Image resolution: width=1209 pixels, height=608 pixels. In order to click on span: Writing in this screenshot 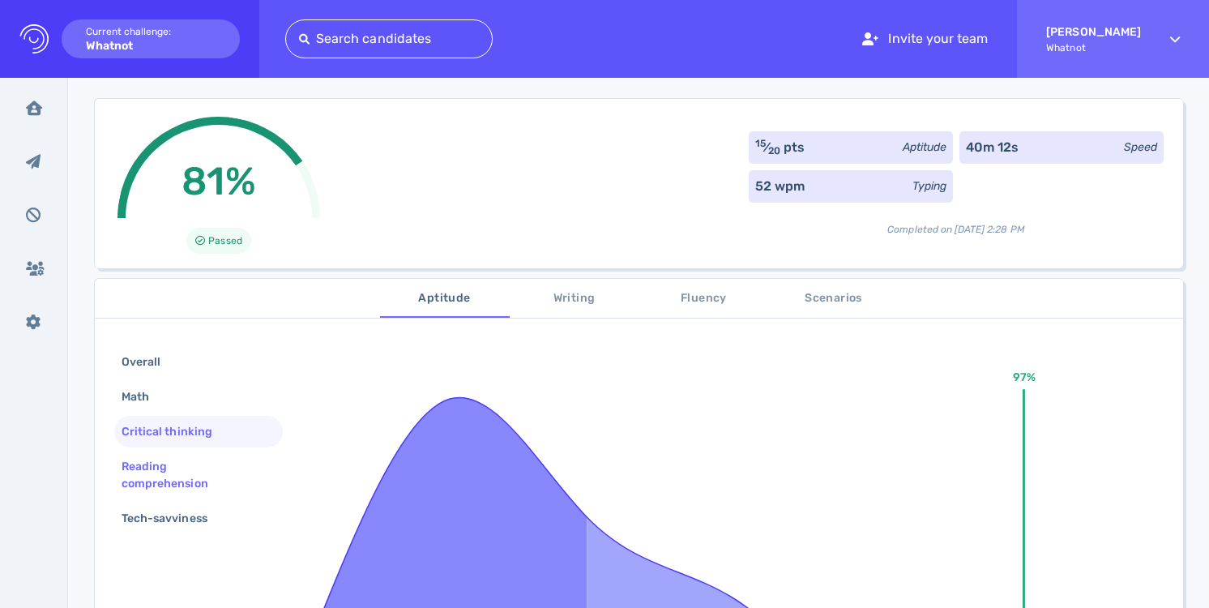, I will do `click(574, 298)`.